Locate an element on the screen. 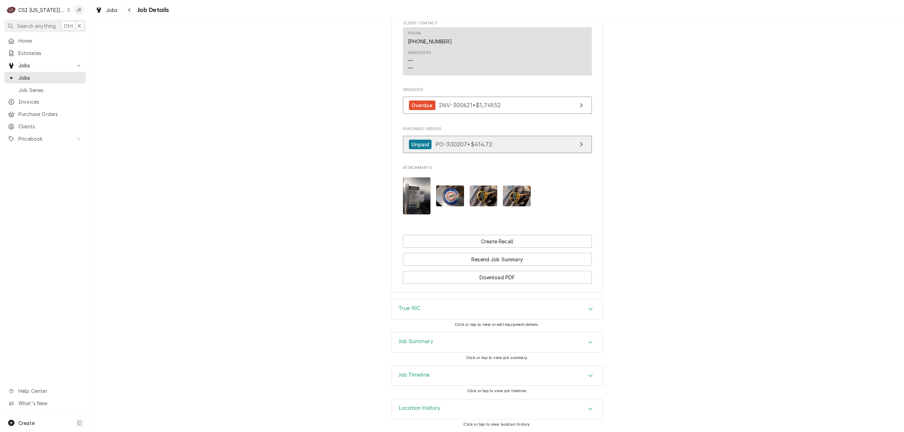 The image size is (904, 432). a: View Purchase Order is located at coordinates (497, 144).